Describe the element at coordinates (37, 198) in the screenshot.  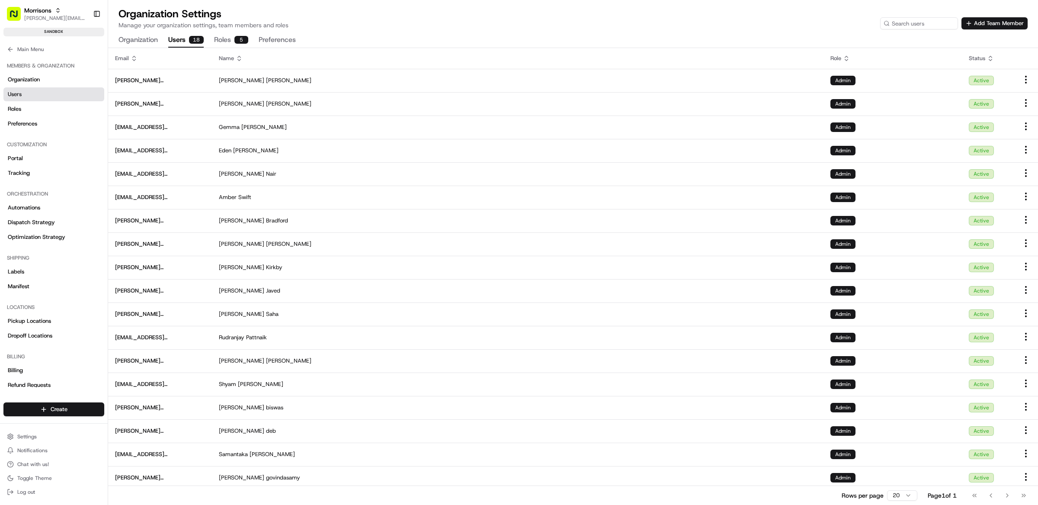
I see `a: 📗Knowledge Base` at that location.